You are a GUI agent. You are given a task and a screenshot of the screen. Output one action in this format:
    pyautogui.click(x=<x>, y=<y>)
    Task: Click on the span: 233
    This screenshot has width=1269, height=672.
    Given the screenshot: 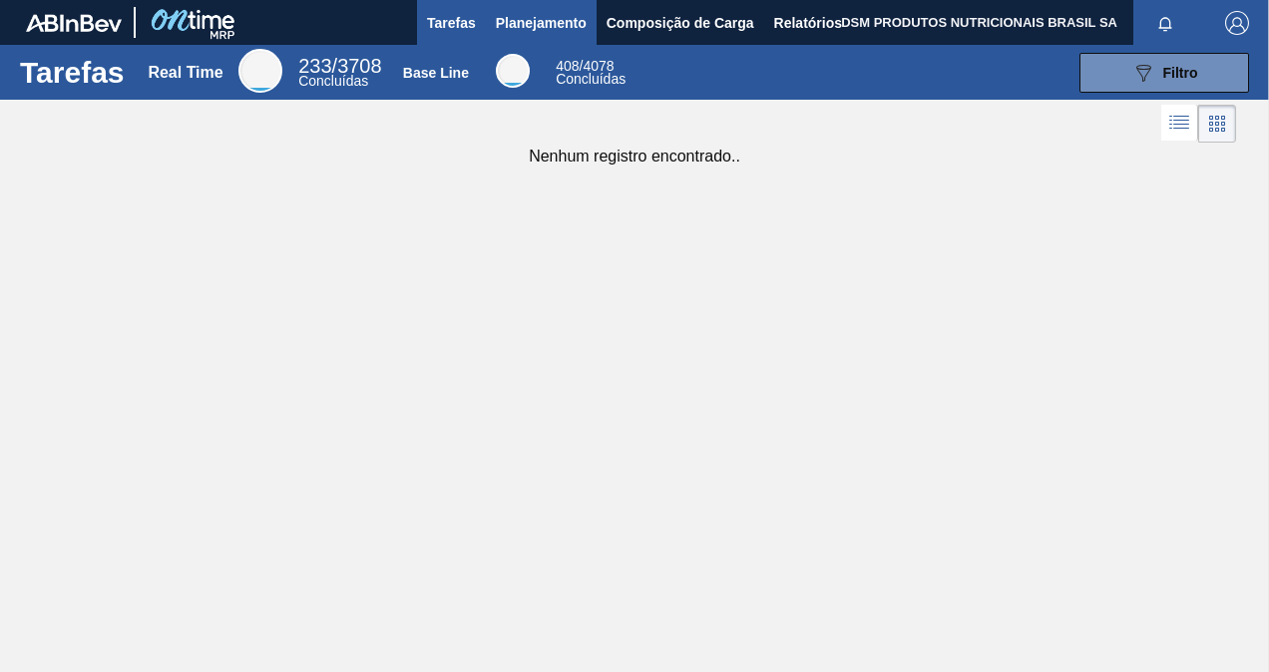 What is the action you would take?
    pyautogui.click(x=314, y=66)
    